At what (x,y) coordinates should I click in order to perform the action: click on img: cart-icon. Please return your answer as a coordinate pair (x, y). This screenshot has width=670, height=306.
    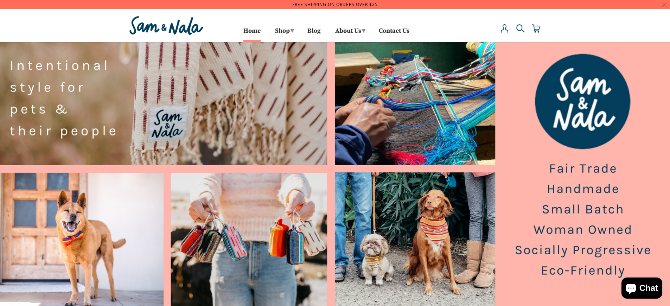
    Looking at the image, I should click on (536, 28).